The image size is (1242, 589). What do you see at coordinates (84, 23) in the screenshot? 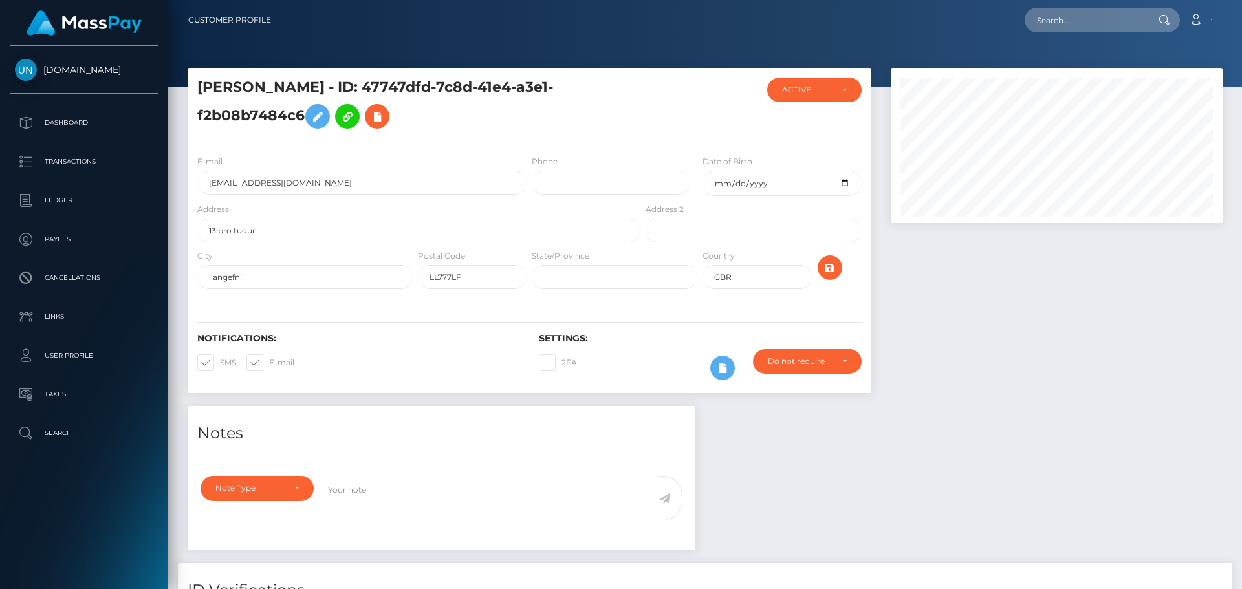
I see `img: MassPay Logo` at bounding box center [84, 23].